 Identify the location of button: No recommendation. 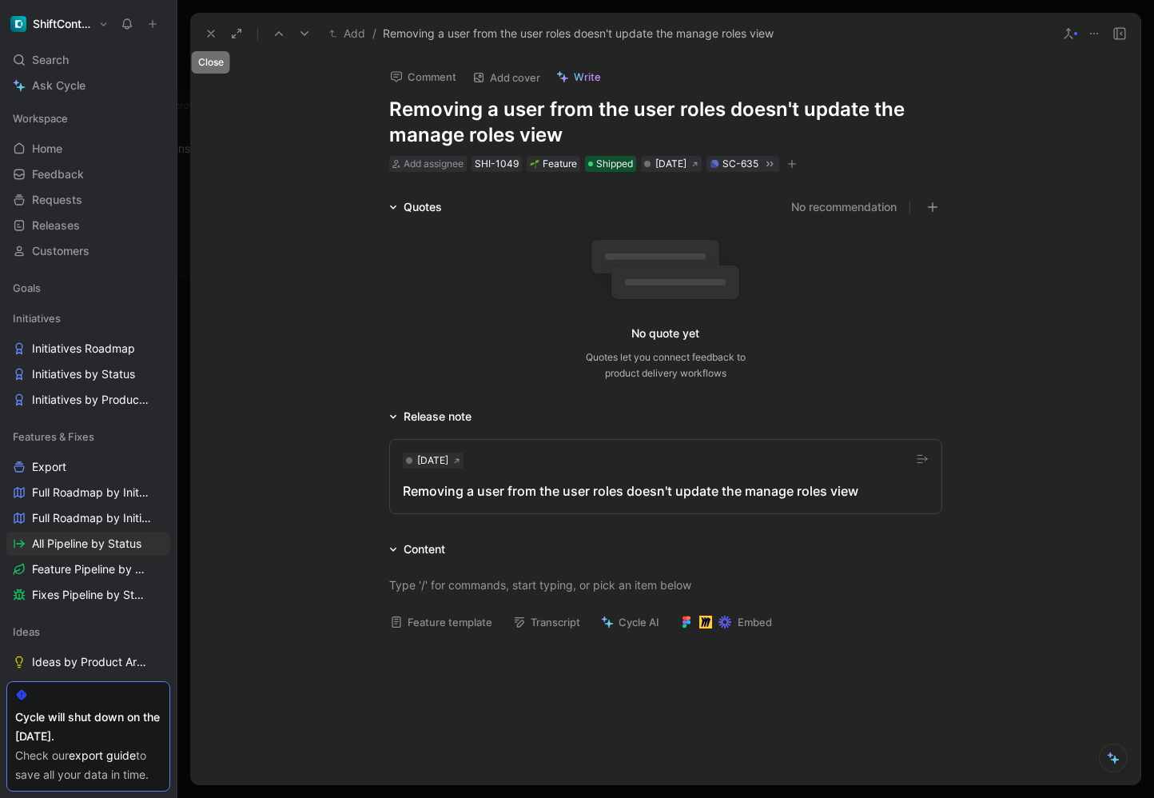
(844, 207).